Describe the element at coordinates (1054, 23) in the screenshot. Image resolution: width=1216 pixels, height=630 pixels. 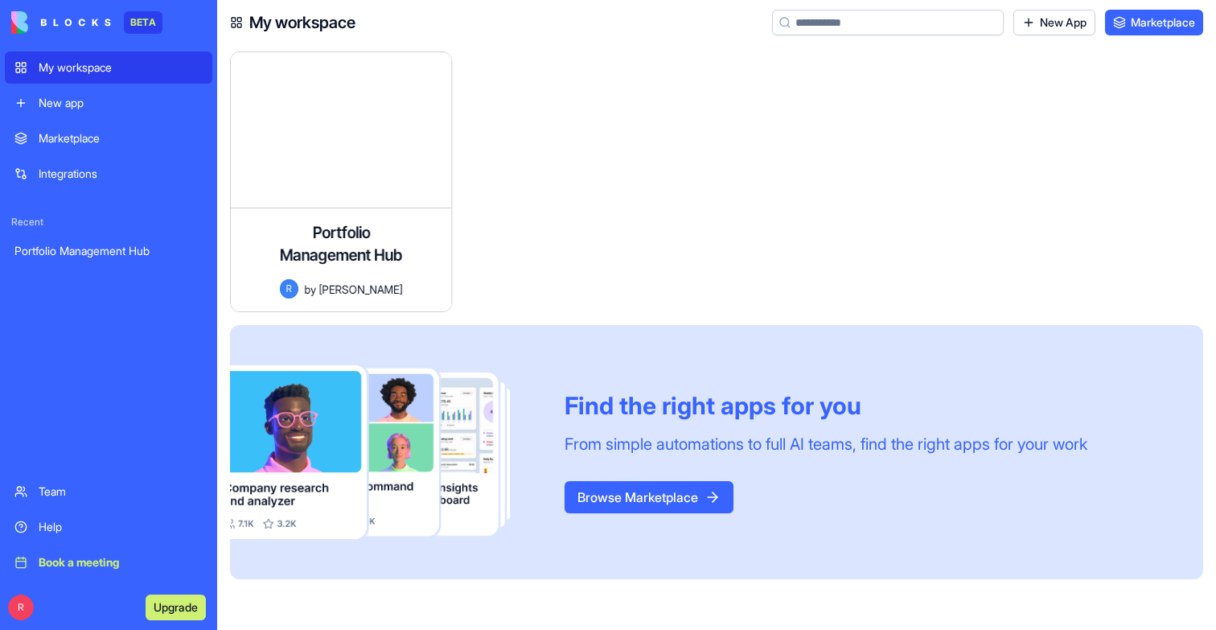
I see `a: New App` at that location.